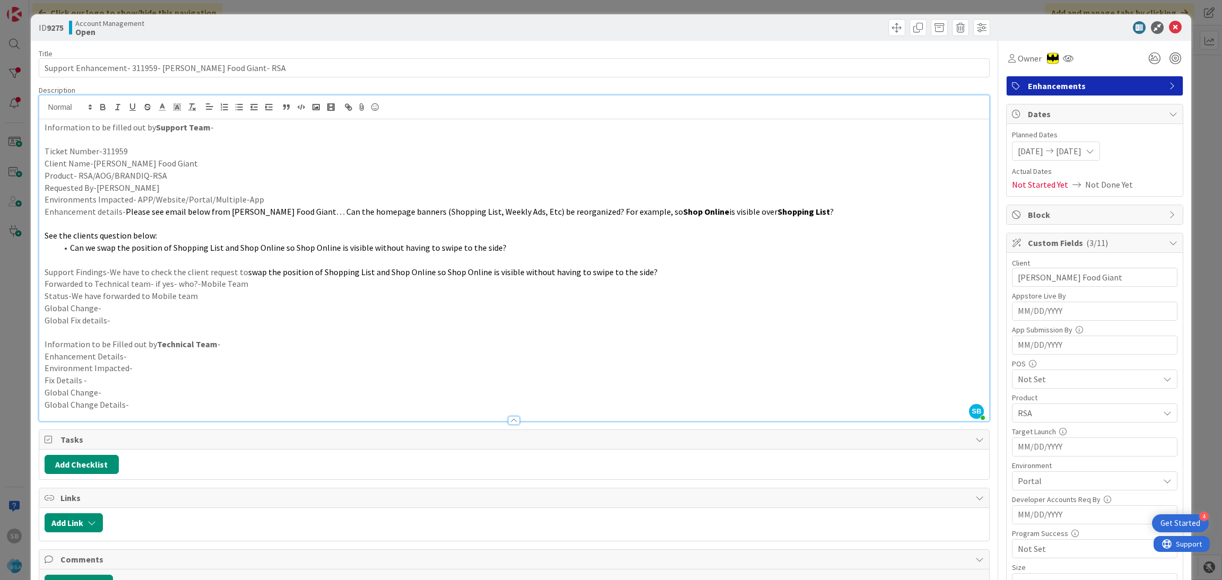 Image resolution: width=1222 pixels, height=580 pixels. What do you see at coordinates (74, 523) in the screenshot?
I see `button: Add Link` at bounding box center [74, 523].